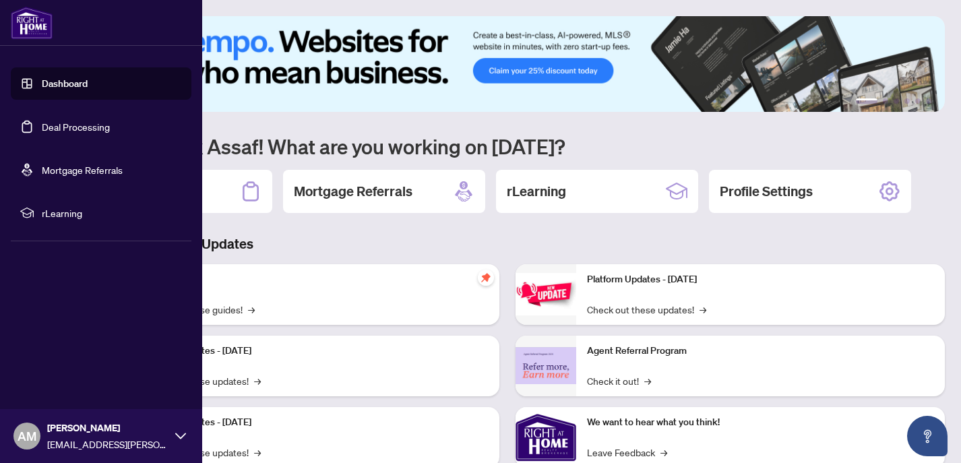  I want to click on a: Mortgage Referrals, so click(82, 170).